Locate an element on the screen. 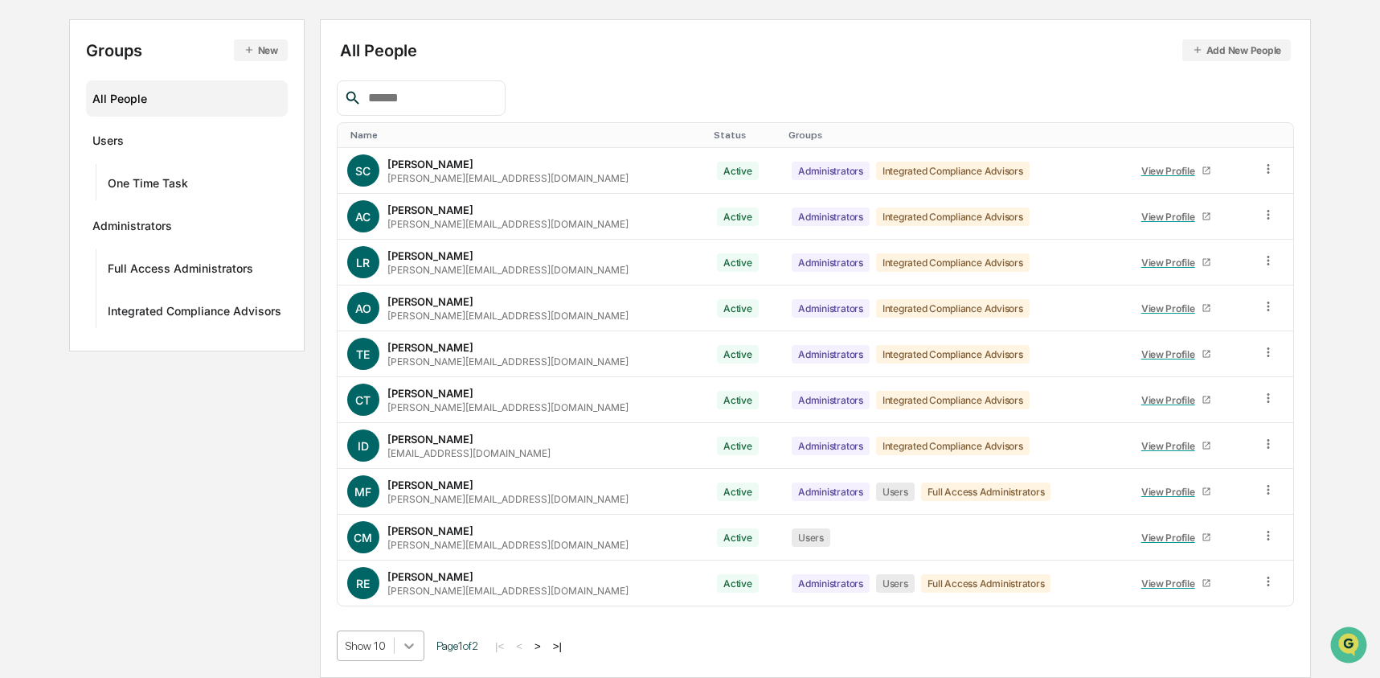 This screenshot has height=678, width=1380. span: Page 1 of 2 is located at coordinates (457, 645).